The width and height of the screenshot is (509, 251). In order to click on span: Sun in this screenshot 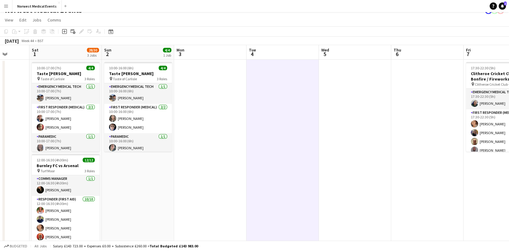, I will do `click(108, 50)`.